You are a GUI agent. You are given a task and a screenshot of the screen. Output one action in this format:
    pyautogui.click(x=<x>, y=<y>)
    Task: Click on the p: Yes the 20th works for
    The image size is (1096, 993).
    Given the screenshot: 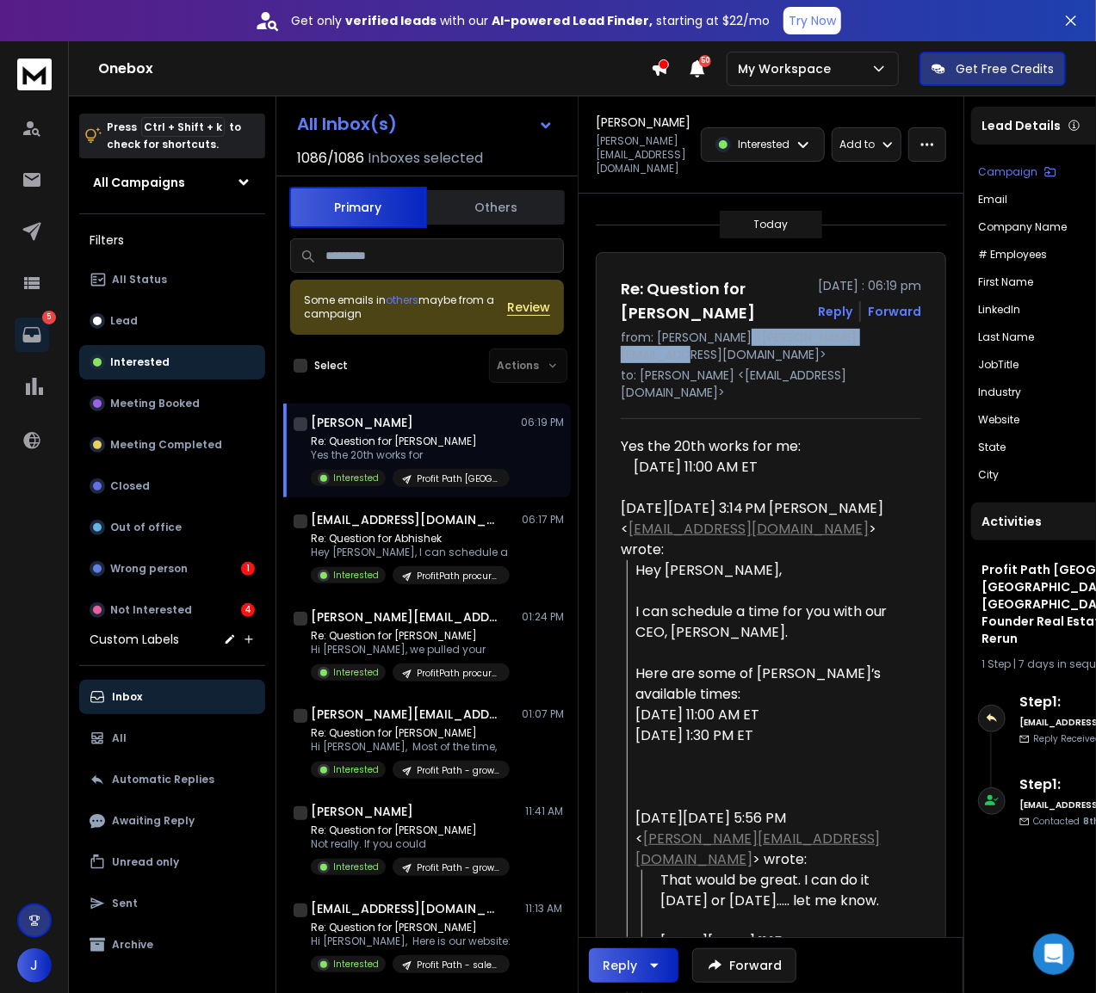 What is the action you would take?
    pyautogui.click(x=410, y=455)
    